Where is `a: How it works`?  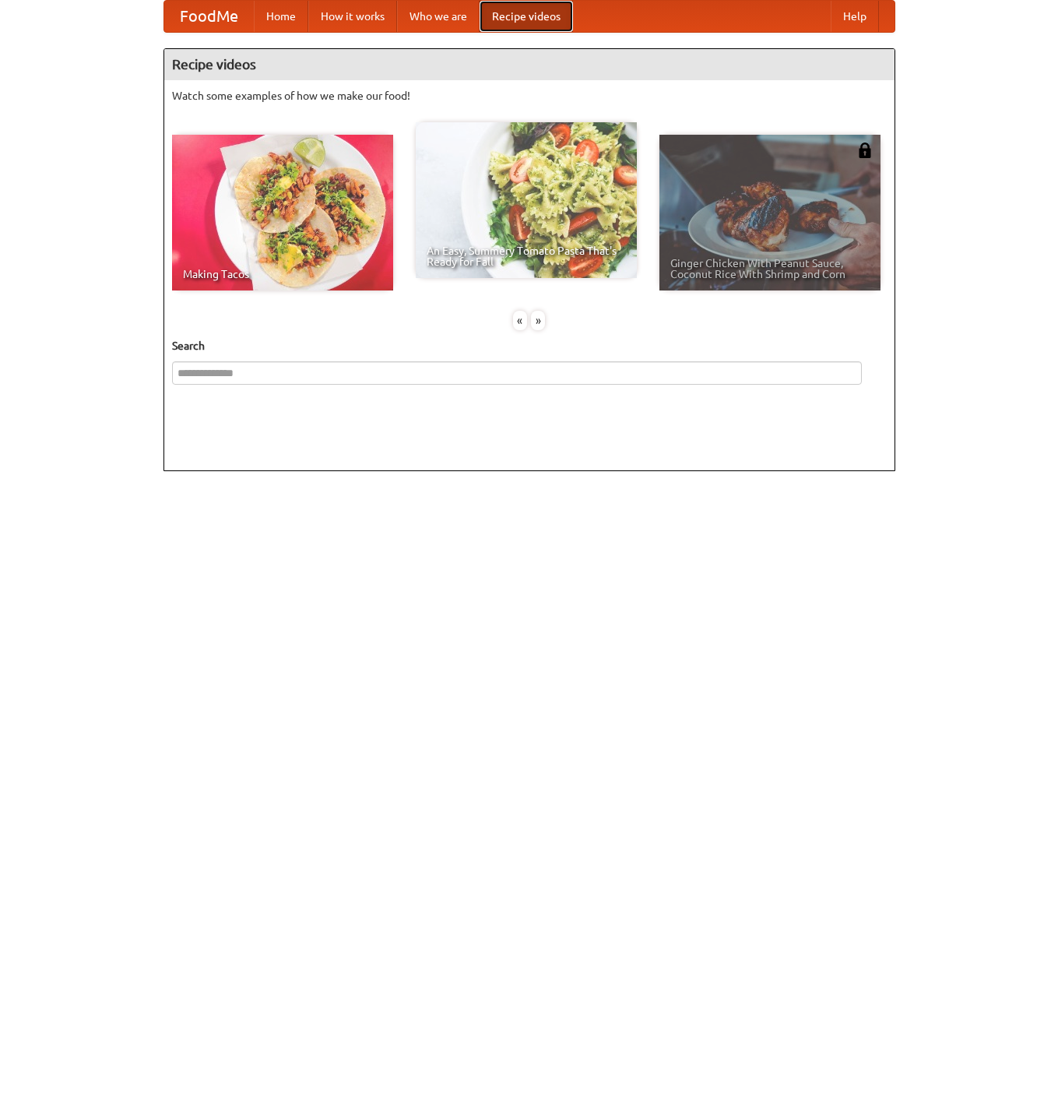 a: How it works is located at coordinates (353, 16).